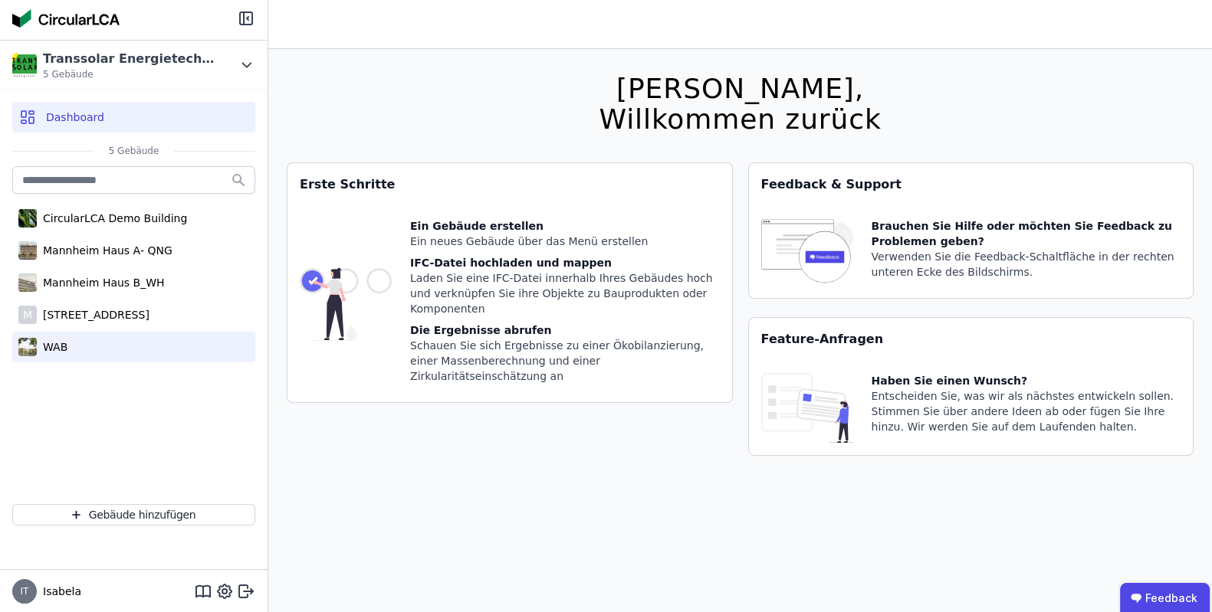 This screenshot has width=1212, height=612. Describe the element at coordinates (100, 283) in the screenshot. I see `div: Mannheim Haus B_WH` at that location.